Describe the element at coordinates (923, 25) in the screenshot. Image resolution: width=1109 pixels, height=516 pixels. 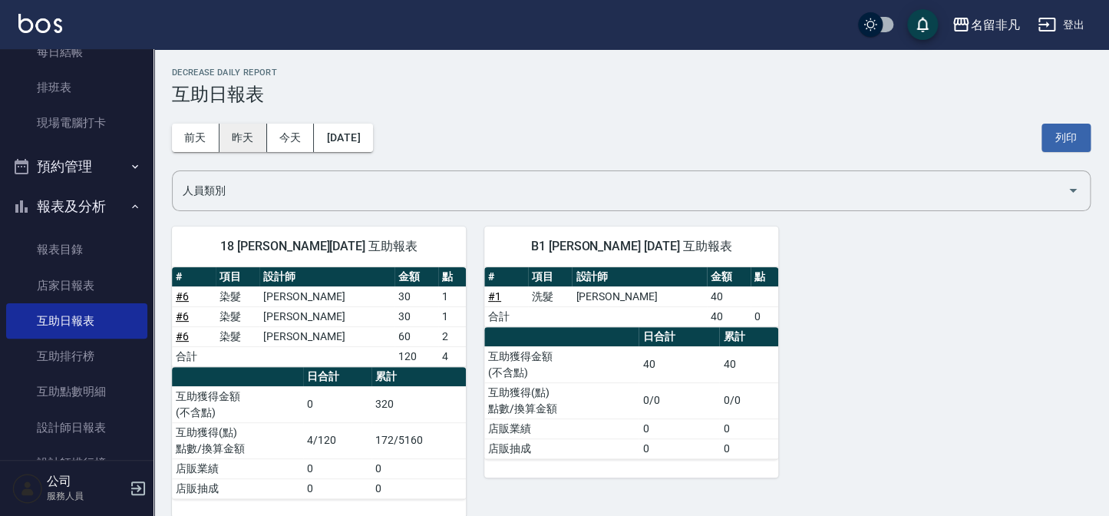
I see `button: save` at that location.